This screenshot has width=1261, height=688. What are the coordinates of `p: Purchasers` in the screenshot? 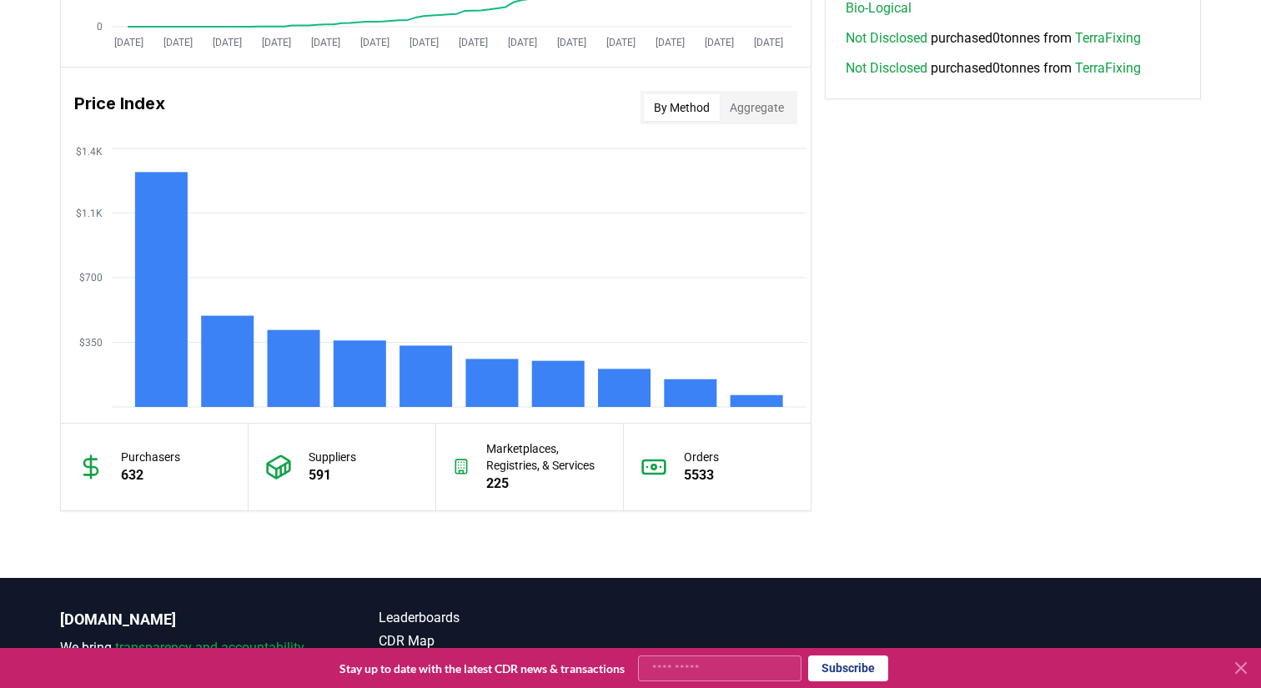 It's located at (150, 457).